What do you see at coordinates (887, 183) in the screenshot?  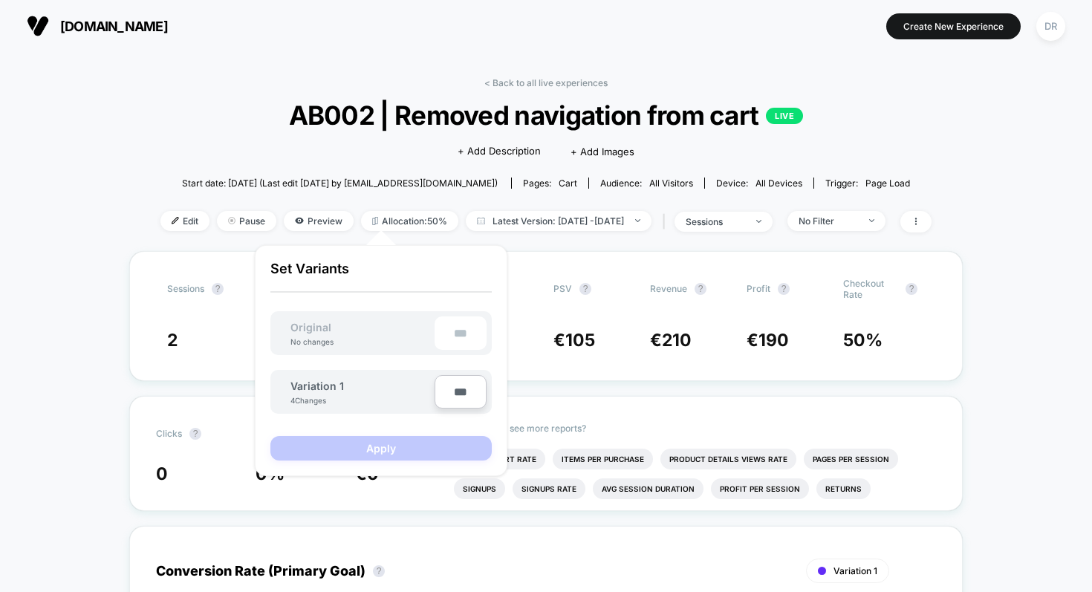 I see `span: Page Load` at bounding box center [887, 183].